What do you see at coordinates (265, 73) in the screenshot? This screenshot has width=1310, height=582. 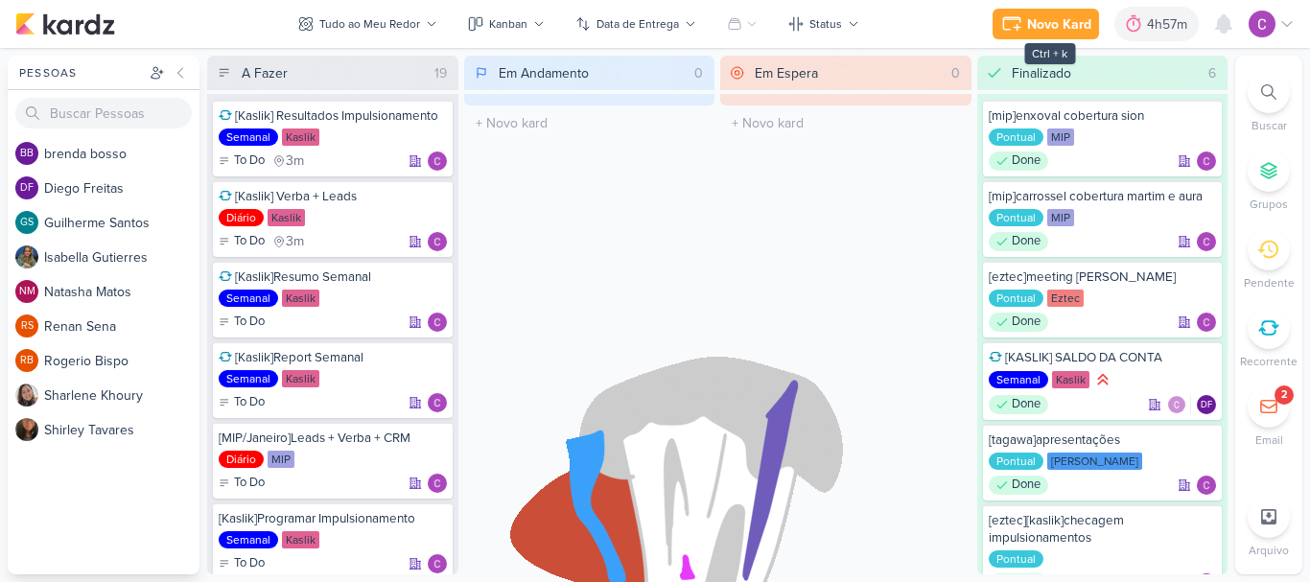 I see `div: A Fazer` at bounding box center [265, 73].